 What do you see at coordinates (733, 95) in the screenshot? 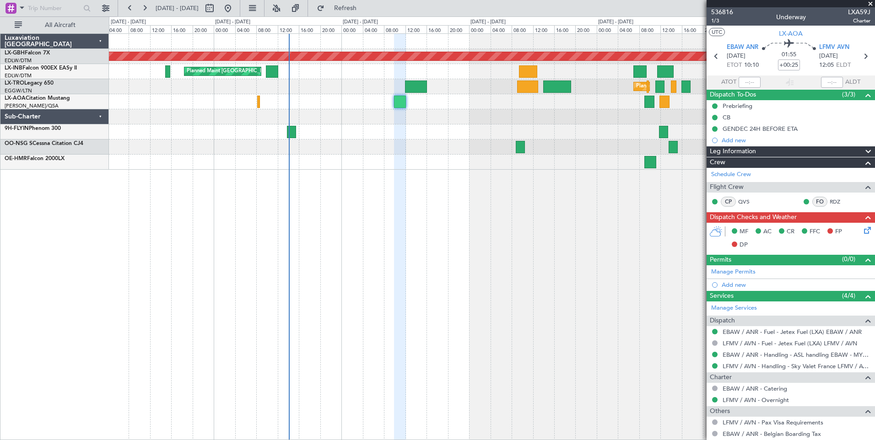
I see `span: Dispatch To-Dos` at bounding box center [733, 95].